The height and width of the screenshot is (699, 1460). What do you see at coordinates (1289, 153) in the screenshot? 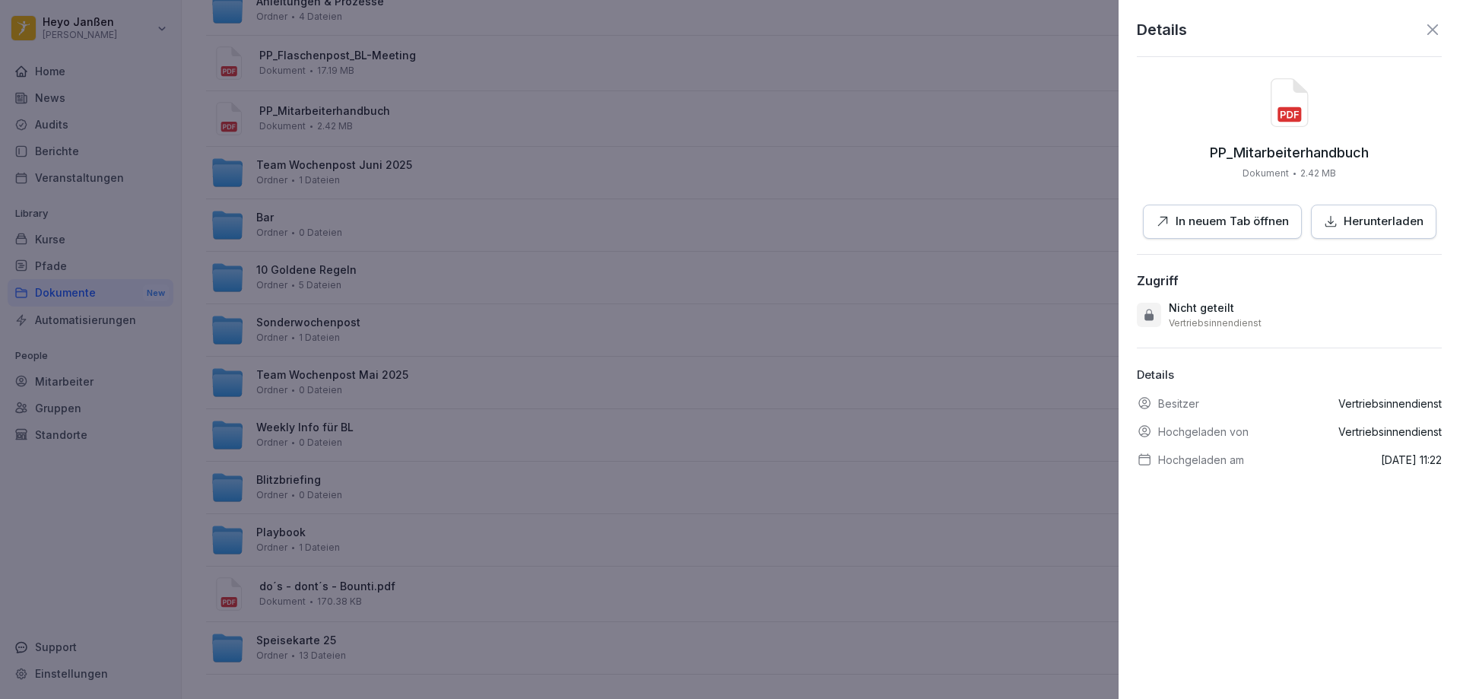
I see `p: PP_Mitarbeiterhandbuch` at bounding box center [1289, 153].